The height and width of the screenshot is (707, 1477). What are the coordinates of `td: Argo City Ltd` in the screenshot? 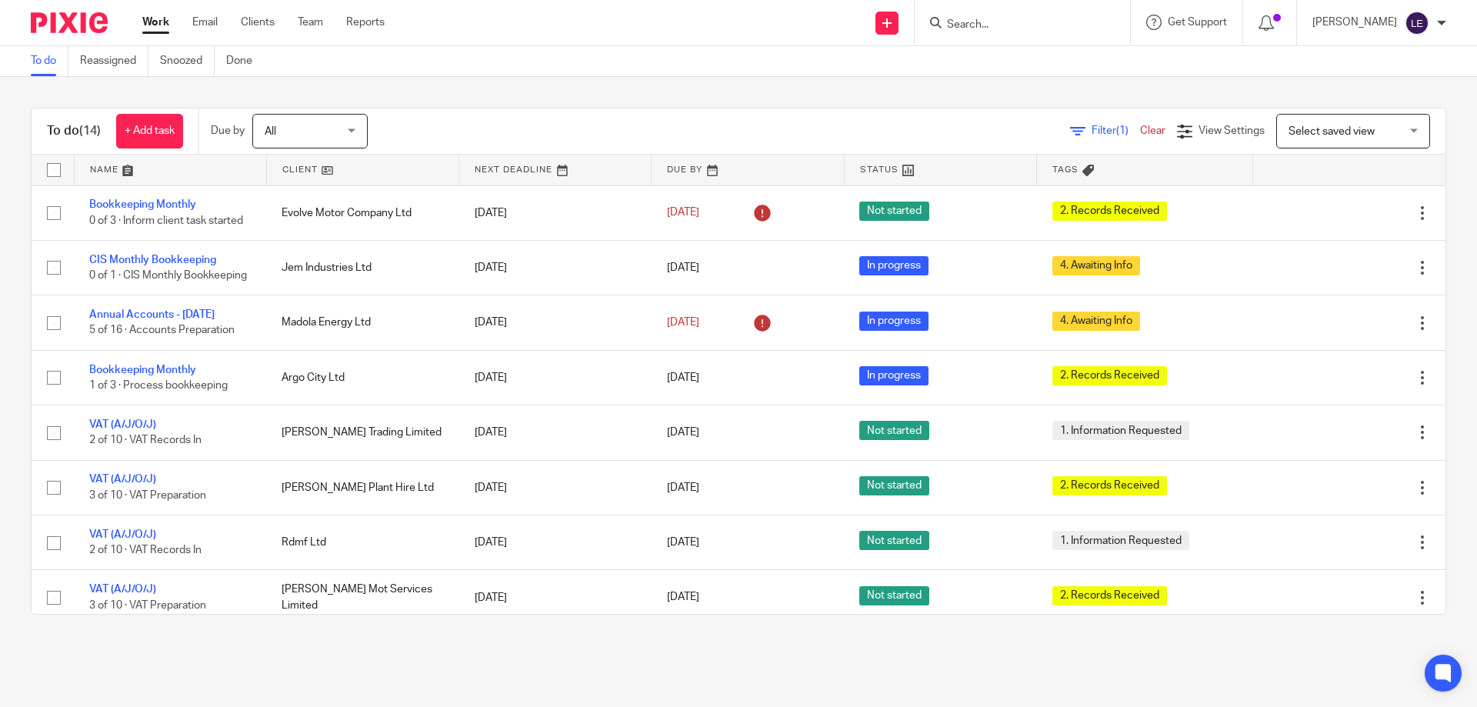 It's located at (362, 377).